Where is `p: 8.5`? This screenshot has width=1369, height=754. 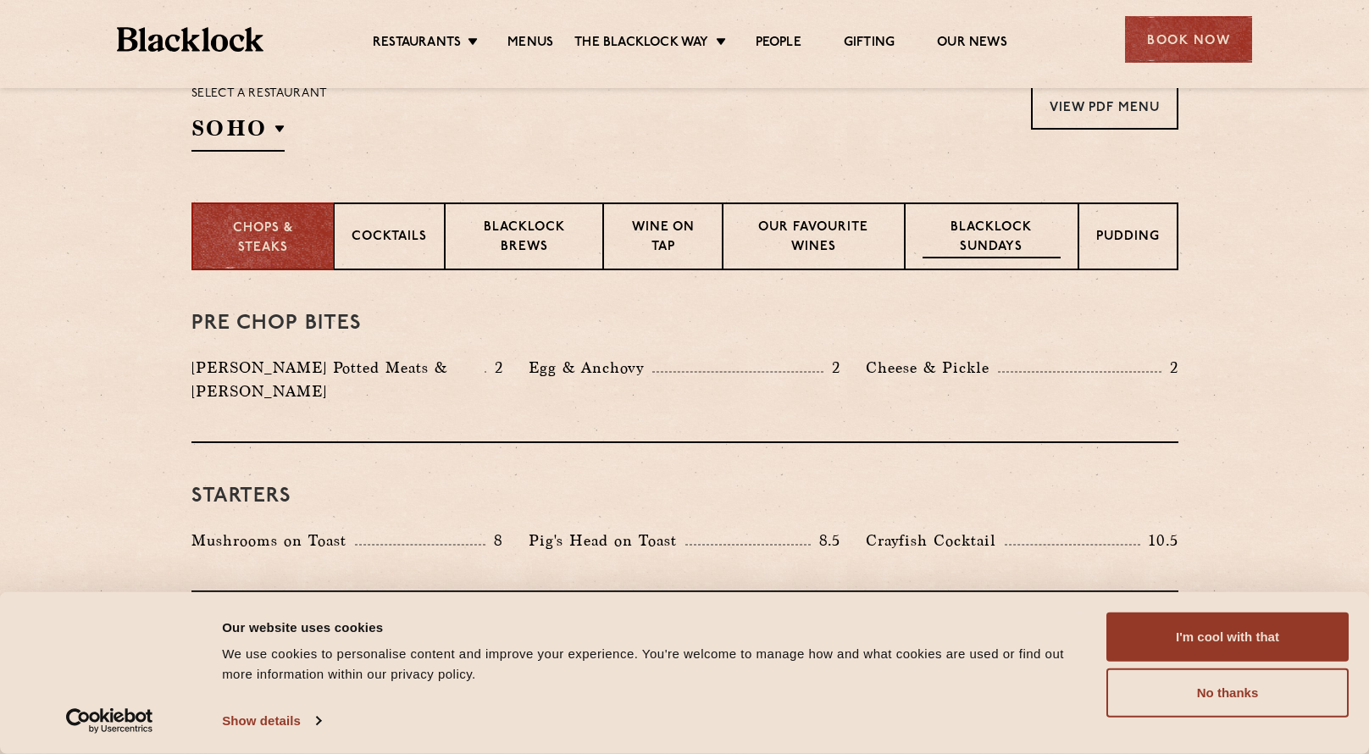 p: 8.5 is located at coordinates (826, 541).